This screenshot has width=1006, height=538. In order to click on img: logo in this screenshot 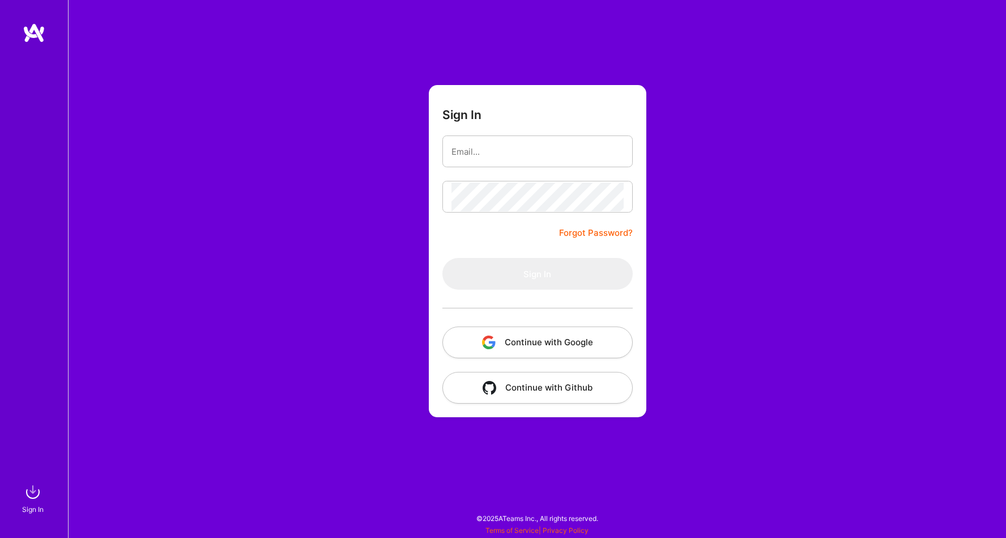, I will do `click(34, 33)`.